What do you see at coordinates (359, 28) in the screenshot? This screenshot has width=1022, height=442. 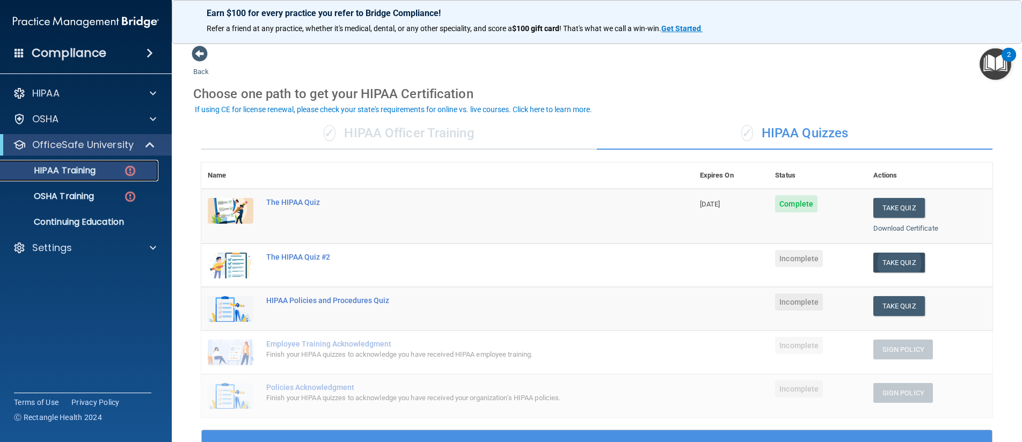 I see `span: Refer a friend at any practice, whether it's medical, dental, or any other speciality, and score a` at bounding box center [359, 28].